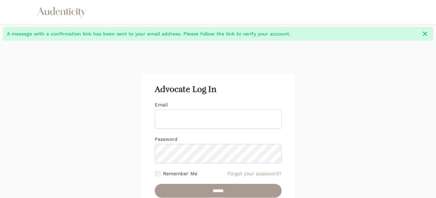 This screenshot has width=436, height=198. What do you see at coordinates (180, 174) in the screenshot?
I see `label: Remember Me` at bounding box center [180, 174].